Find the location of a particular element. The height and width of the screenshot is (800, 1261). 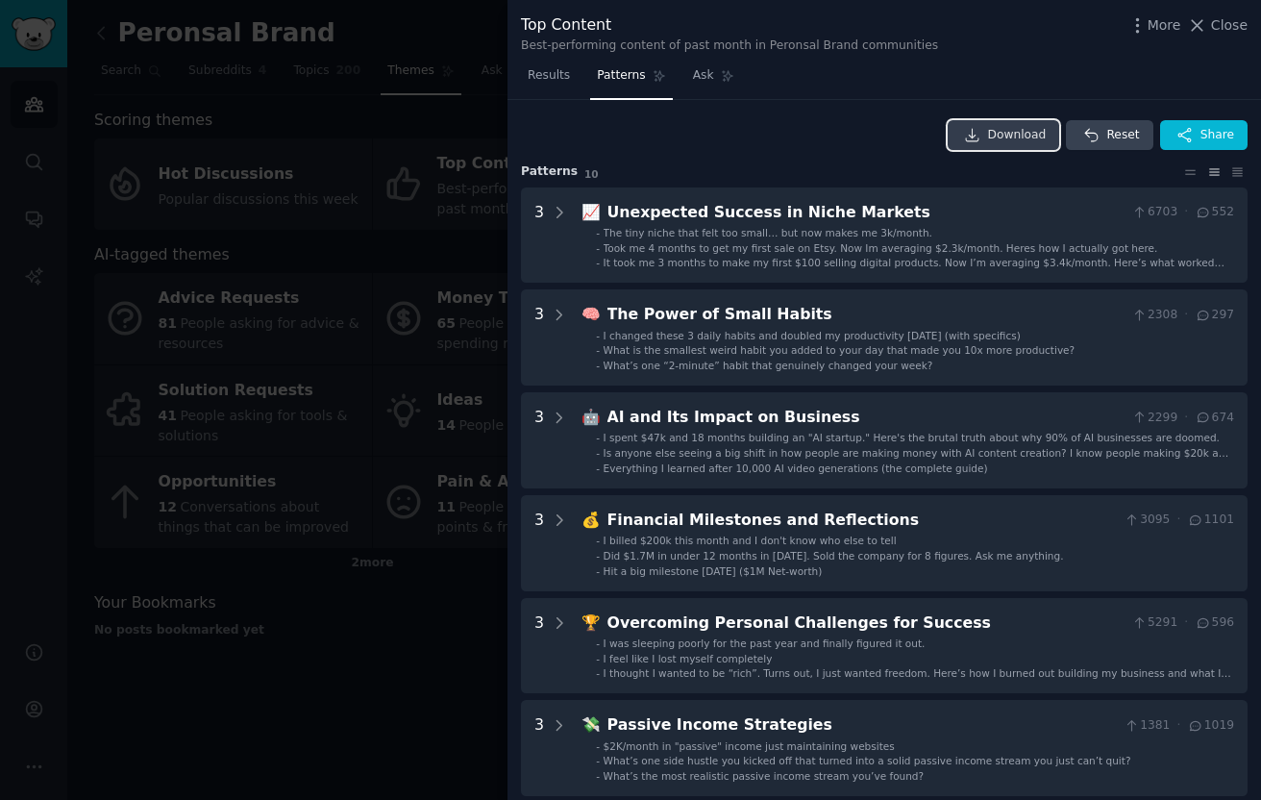

span: Results is located at coordinates (549, 76).